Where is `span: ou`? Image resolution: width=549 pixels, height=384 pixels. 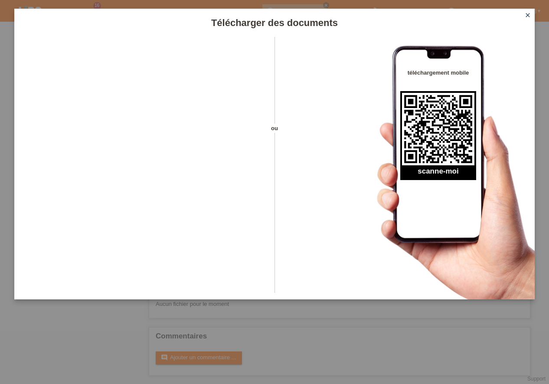 span: ou is located at coordinates (274, 128).